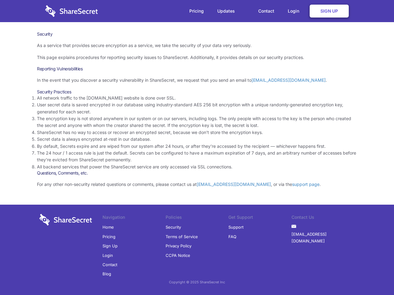 The width and height of the screenshot is (394, 295). Describe the element at coordinates (323, 219) in the screenshot. I see `li: Contact Us` at that location.